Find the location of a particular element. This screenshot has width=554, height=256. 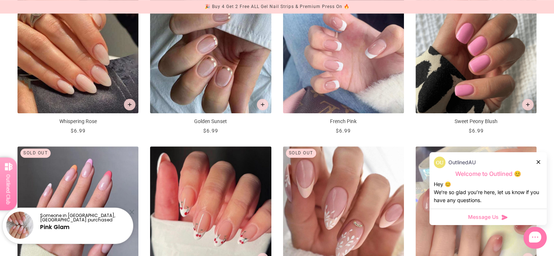

a: Pink Glam is located at coordinates (55, 227).